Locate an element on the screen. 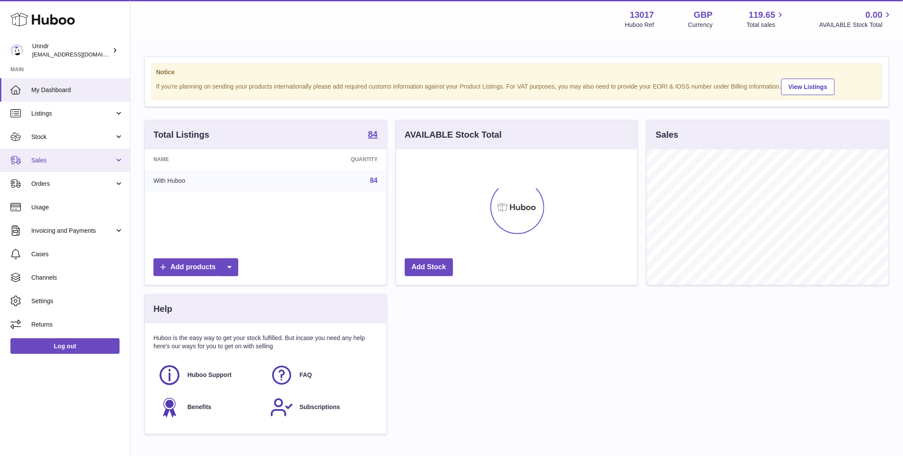  p: Huboo is the easy way to get your stock fulfilled. But incase you need any help here's our ways f... is located at coordinates (265, 342).